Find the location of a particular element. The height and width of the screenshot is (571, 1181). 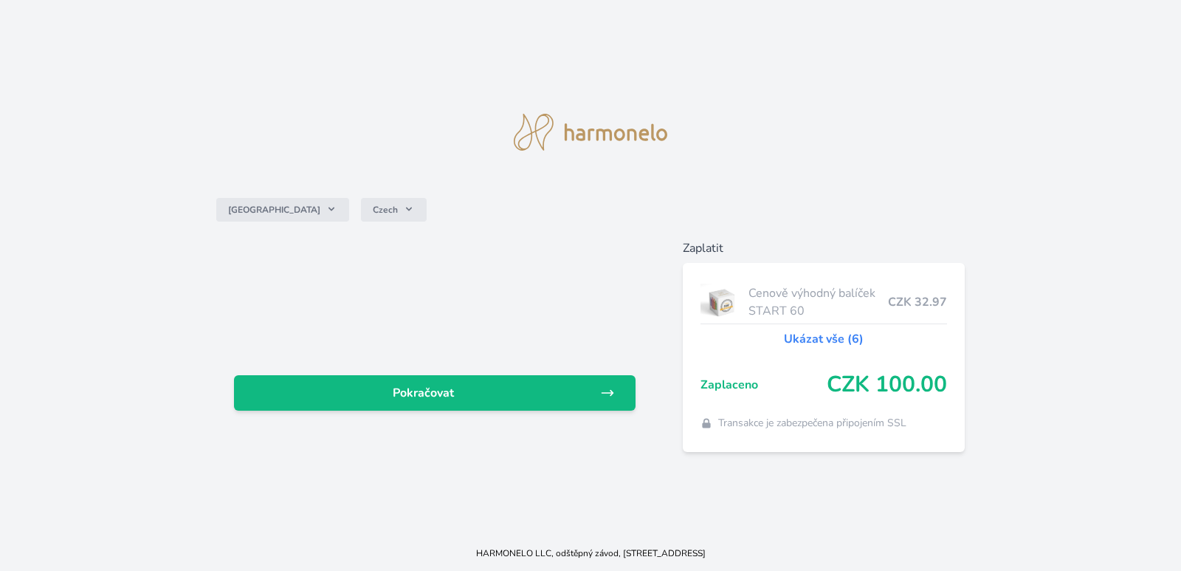

a: Ukázat vše (6) is located at coordinates (824, 339).